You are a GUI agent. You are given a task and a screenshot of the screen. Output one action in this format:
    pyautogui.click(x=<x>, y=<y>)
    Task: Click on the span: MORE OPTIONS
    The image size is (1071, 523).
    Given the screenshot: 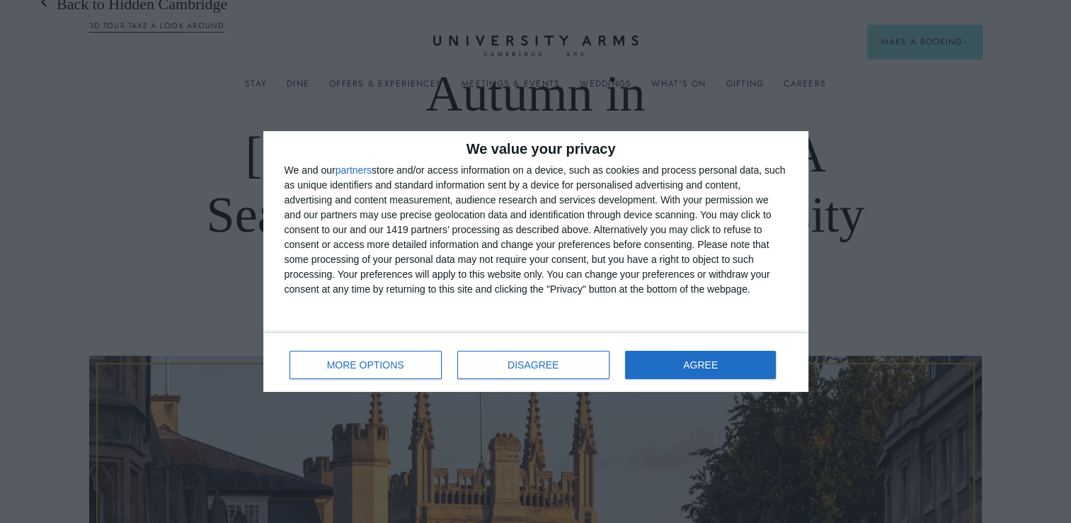 What is the action you would take?
    pyautogui.click(x=365, y=365)
    